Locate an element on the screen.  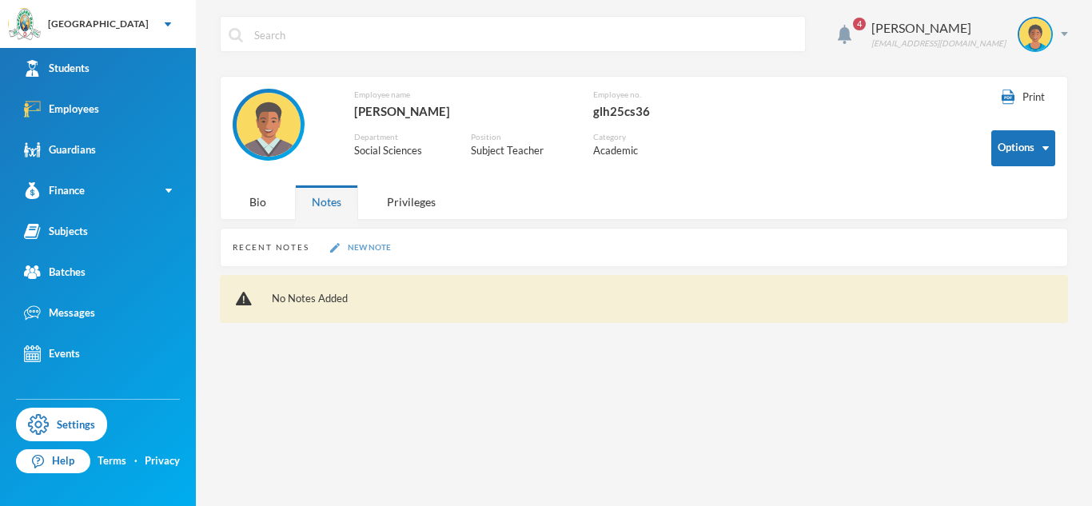
div: Academic is located at coordinates (628, 151).